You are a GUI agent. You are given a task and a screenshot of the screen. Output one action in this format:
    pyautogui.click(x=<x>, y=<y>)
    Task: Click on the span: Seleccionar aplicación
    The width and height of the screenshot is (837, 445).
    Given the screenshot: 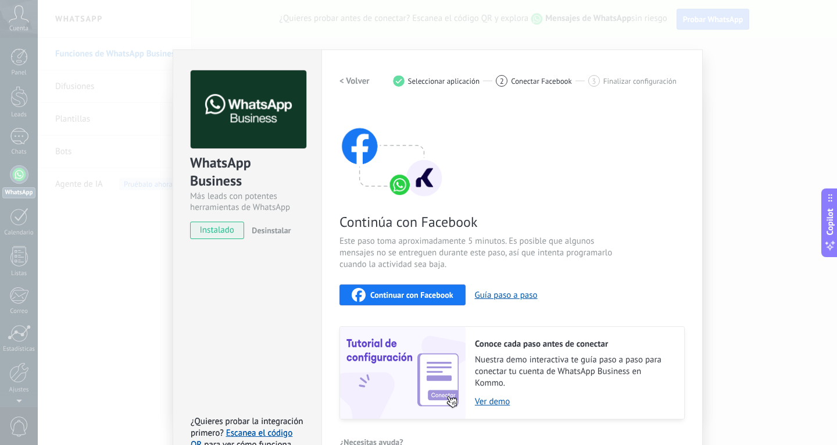 What is the action you would take?
    pyautogui.click(x=444, y=81)
    